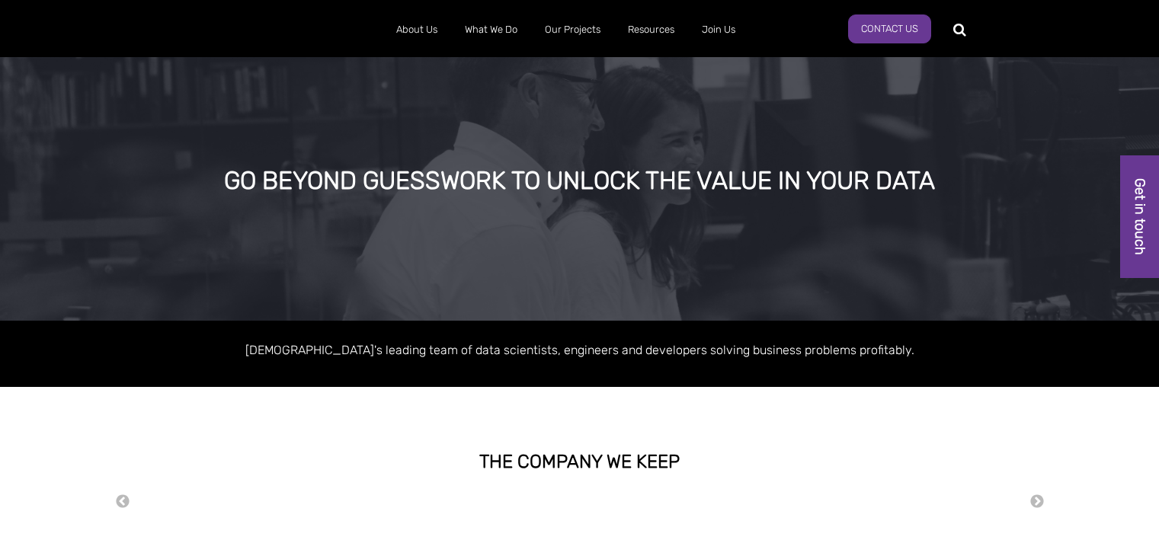 The width and height of the screenshot is (1159, 556). What do you see at coordinates (417, 30) in the screenshot?
I see `a: About Us` at bounding box center [417, 30].